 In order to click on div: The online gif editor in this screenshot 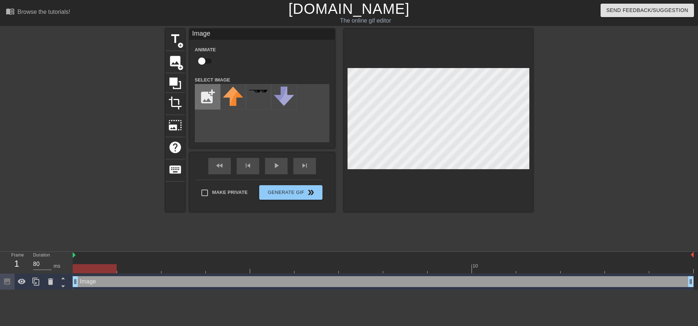, I will do `click(365, 21)`.